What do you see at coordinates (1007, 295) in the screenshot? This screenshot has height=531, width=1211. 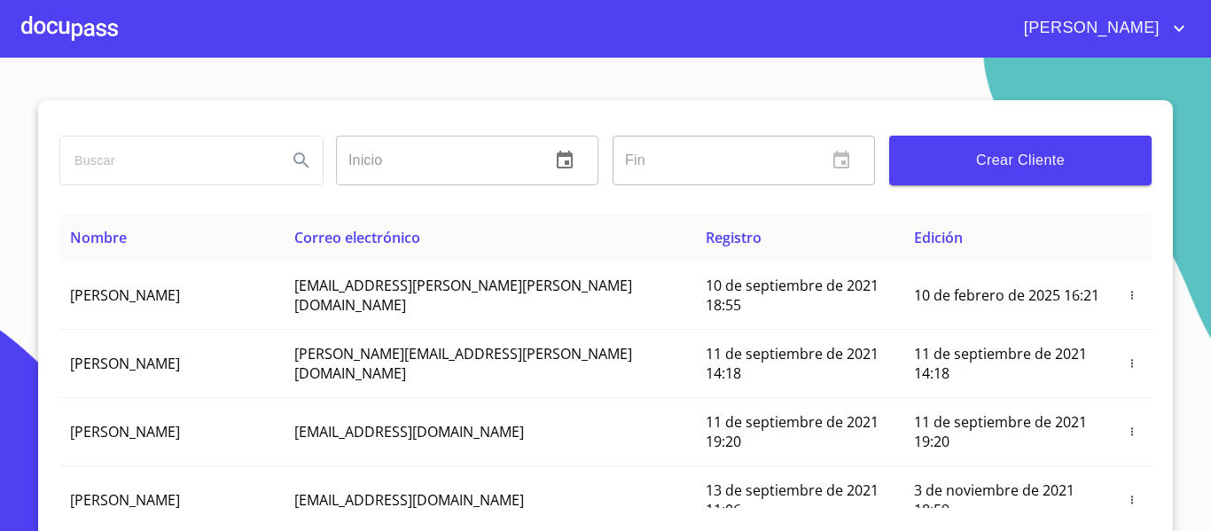 I see `span: 10 de febrero de 2025 16:21` at bounding box center [1007, 295].